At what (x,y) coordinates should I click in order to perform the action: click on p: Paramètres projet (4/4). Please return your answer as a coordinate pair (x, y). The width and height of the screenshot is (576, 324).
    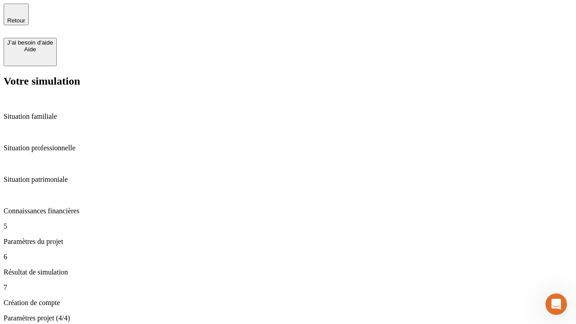
    Looking at the image, I should click on (288, 318).